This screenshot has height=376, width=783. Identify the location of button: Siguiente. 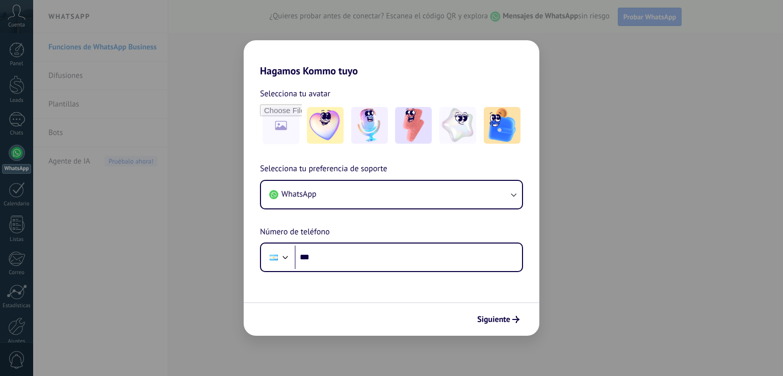
(498, 320).